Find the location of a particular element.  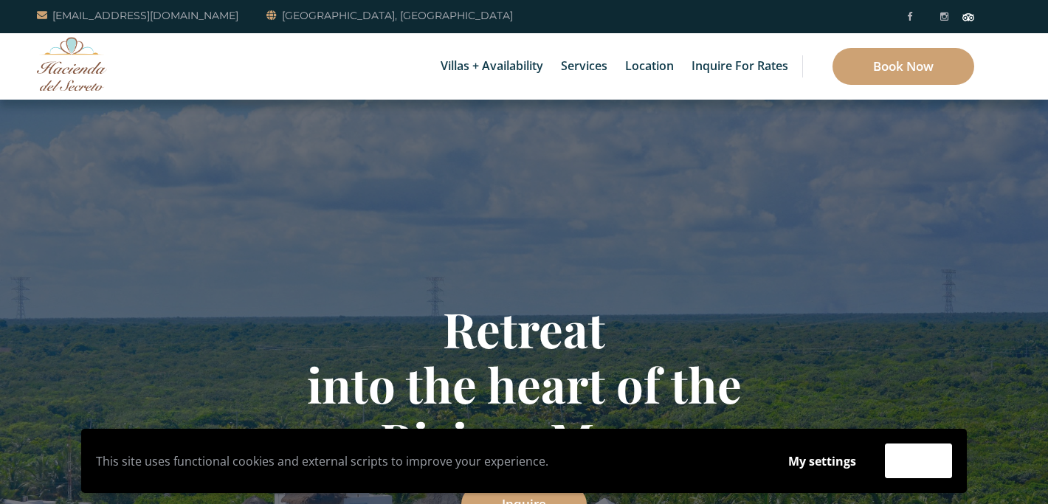

button: My settings is located at coordinates (822, 461).